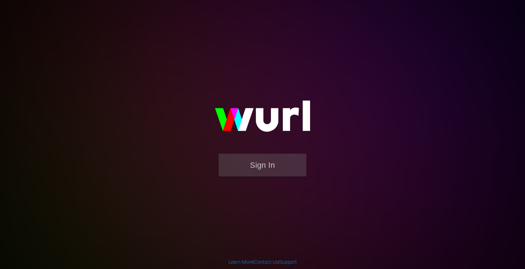 This screenshot has height=269, width=525. What do you see at coordinates (262, 165) in the screenshot?
I see `button: Sign In` at bounding box center [262, 165].